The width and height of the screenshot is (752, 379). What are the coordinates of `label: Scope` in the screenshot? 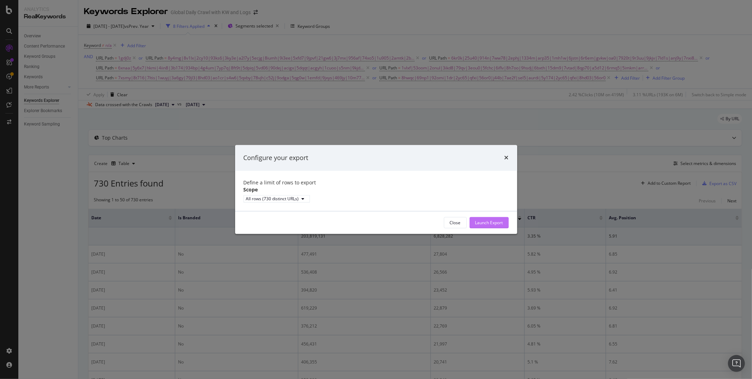 It's located at (251, 190).